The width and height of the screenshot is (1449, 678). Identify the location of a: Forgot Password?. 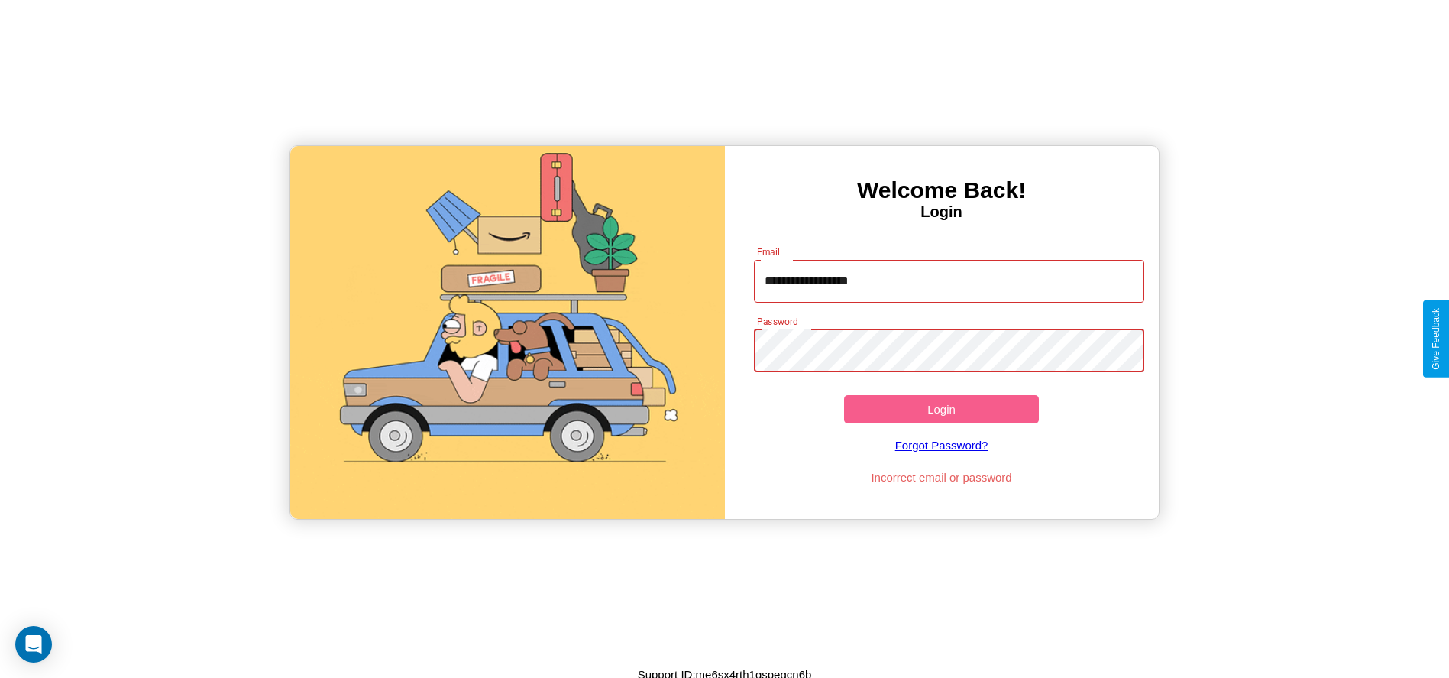
(941, 445).